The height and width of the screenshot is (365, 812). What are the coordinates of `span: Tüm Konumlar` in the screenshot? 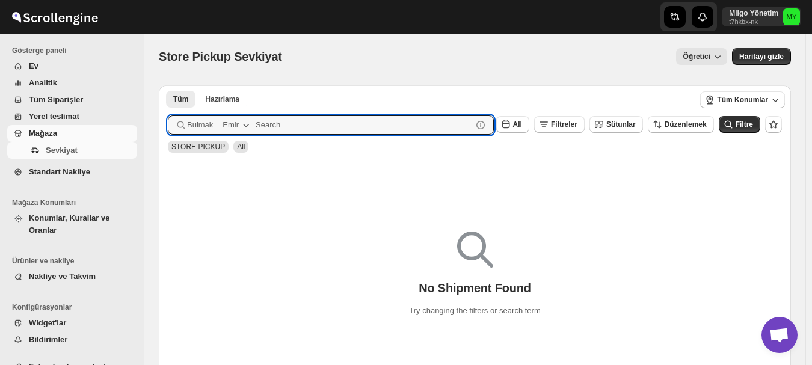 It's located at (742, 100).